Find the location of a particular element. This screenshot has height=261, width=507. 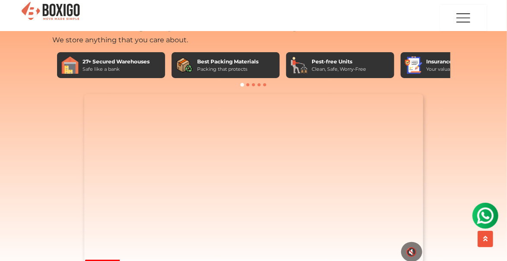

img: Pest-free Units is located at coordinates (299, 65).